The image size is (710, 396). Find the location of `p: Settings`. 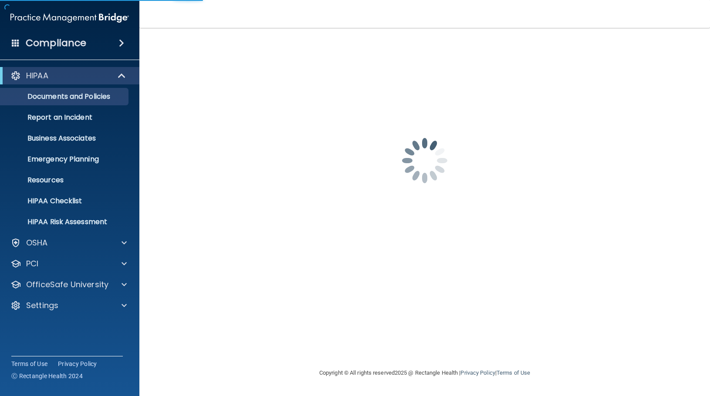

p: Settings is located at coordinates (42, 306).